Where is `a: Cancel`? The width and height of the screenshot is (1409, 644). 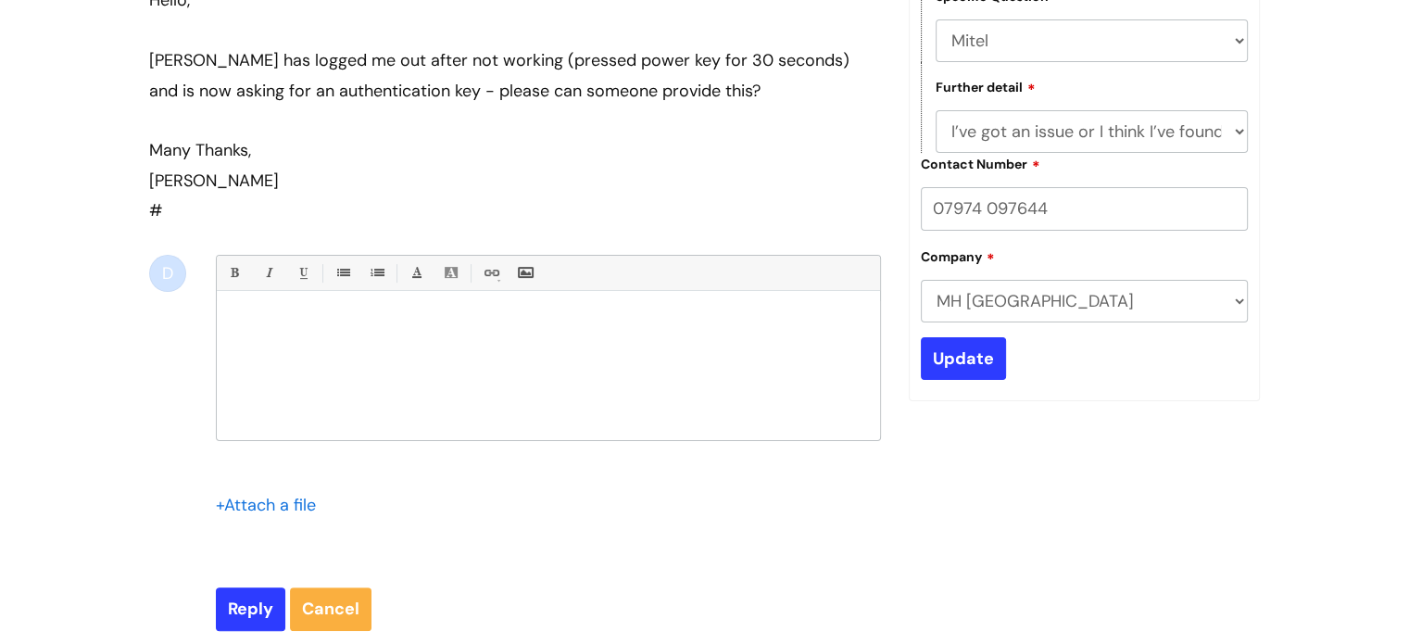 a: Cancel is located at coordinates (331, 609).